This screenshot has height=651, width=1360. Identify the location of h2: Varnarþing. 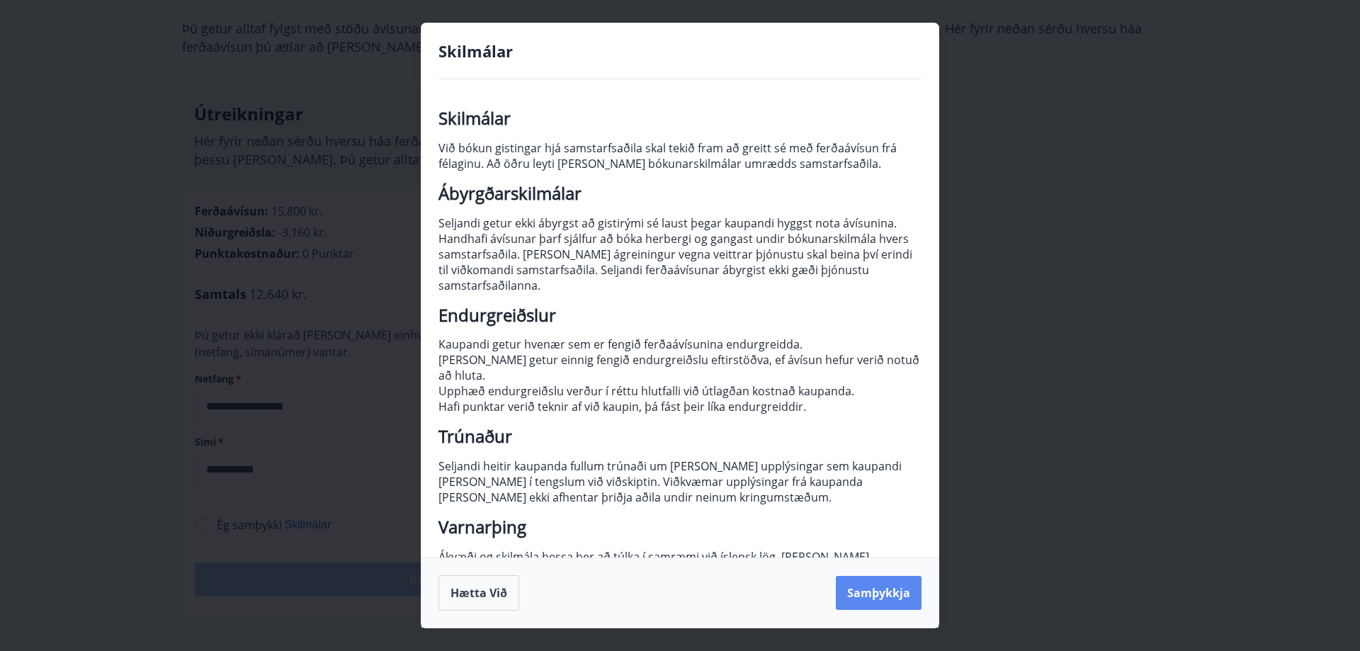
(680, 527).